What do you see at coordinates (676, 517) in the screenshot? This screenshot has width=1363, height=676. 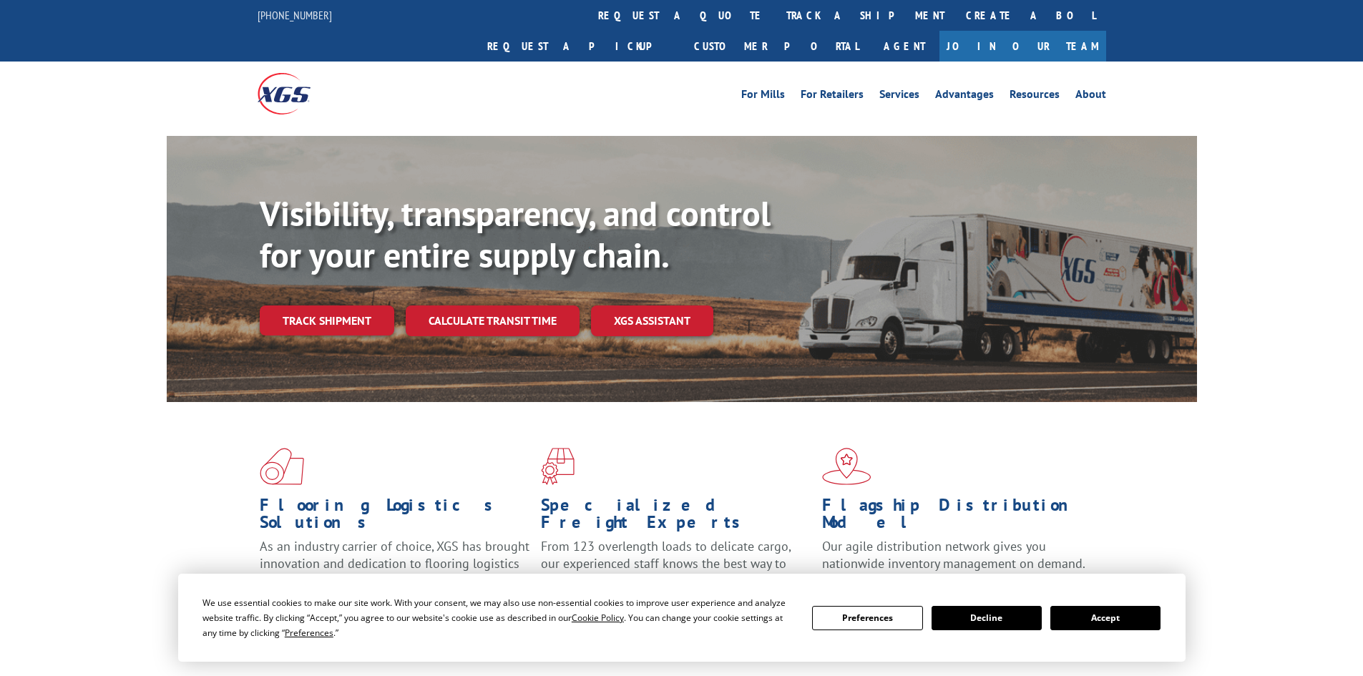 I see `h1: Specialized Freight Experts` at bounding box center [676, 517].